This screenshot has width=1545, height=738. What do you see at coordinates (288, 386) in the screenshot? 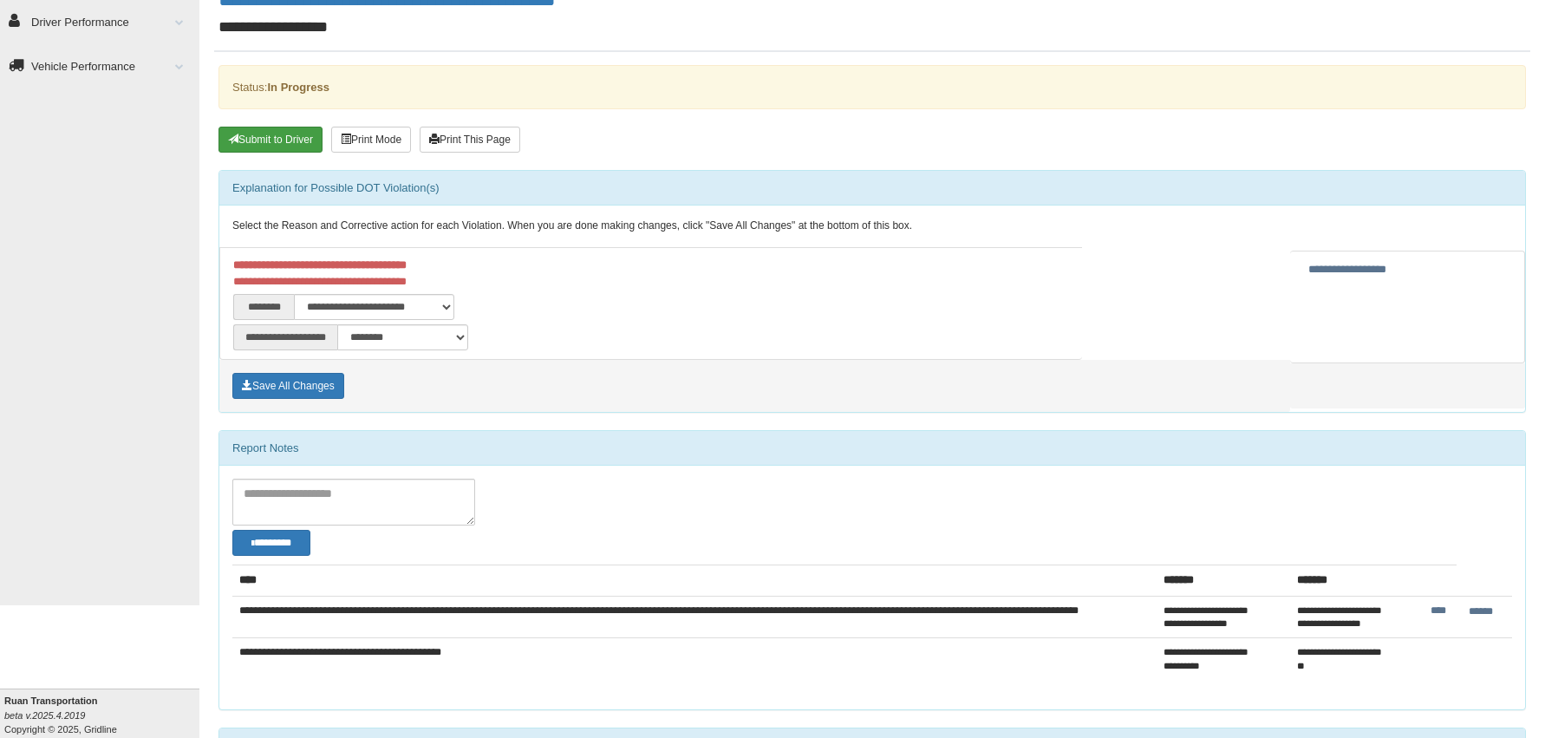
I see `button: Save` at bounding box center [288, 386].